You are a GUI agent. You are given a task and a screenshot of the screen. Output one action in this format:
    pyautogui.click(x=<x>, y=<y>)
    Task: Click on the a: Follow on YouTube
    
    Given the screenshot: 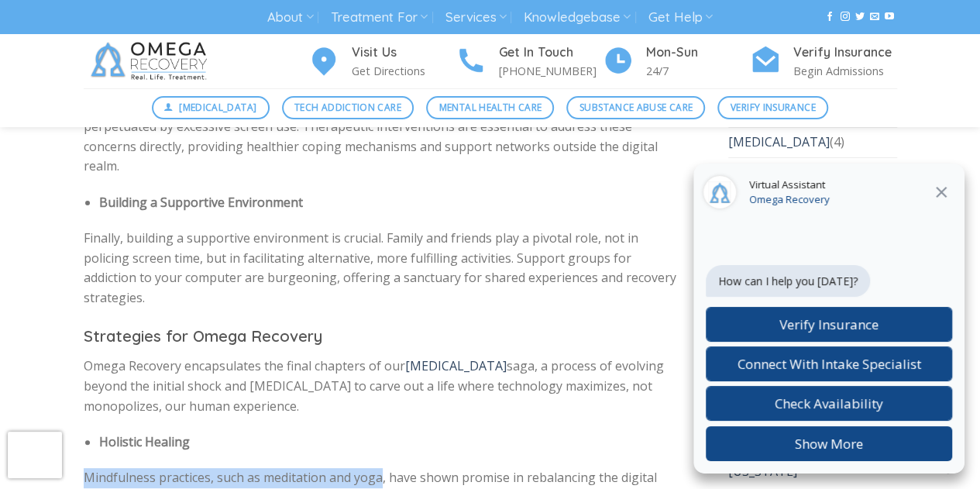 What is the action you would take?
    pyautogui.click(x=890, y=17)
    